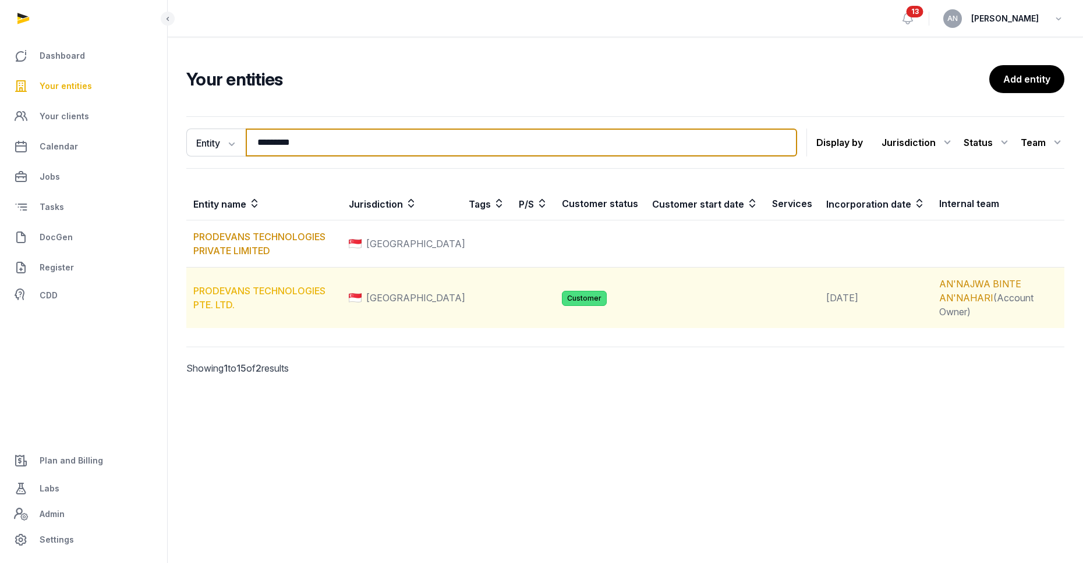 The width and height of the screenshot is (1083, 563). I want to click on a: PRODEVANS TECHNOLOGIES PRIVATE LIMITED, so click(259, 244).